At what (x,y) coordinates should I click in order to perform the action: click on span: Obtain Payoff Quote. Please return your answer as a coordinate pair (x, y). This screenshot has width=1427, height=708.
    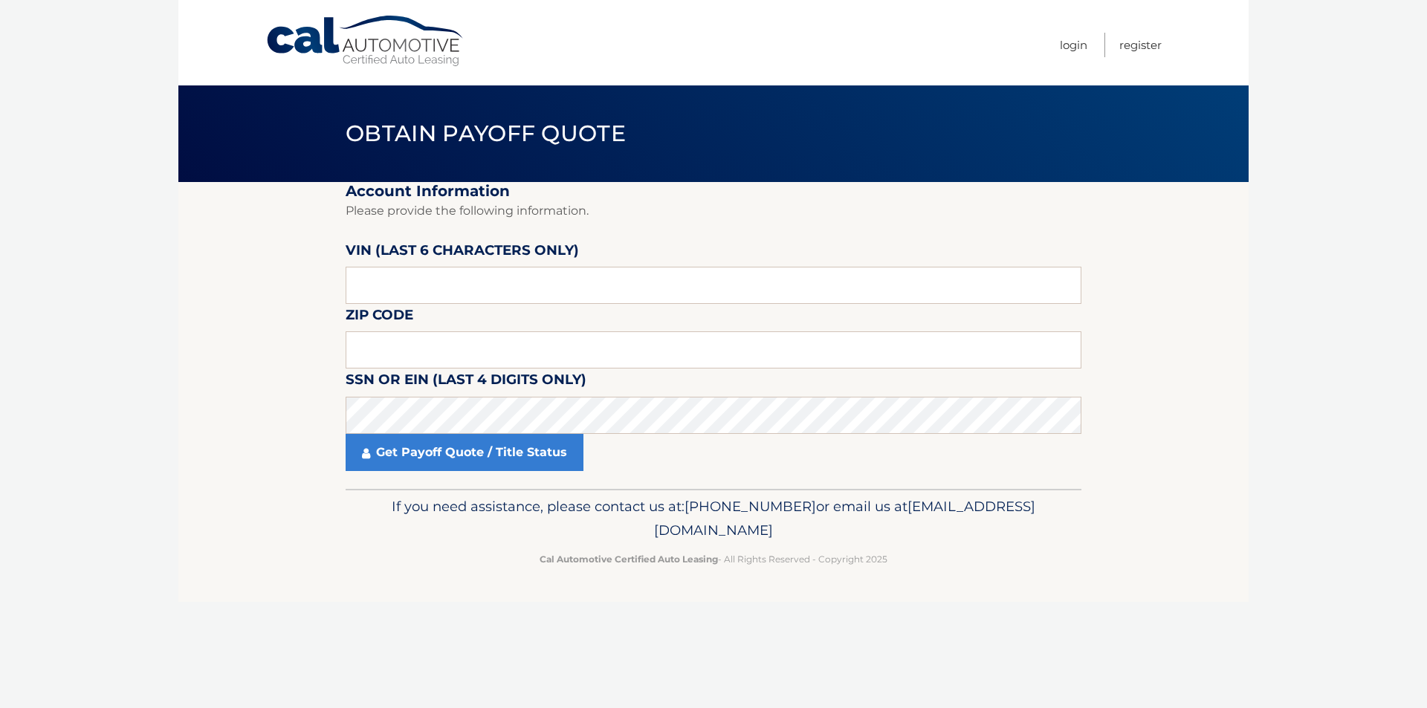
    Looking at the image, I should click on (485, 133).